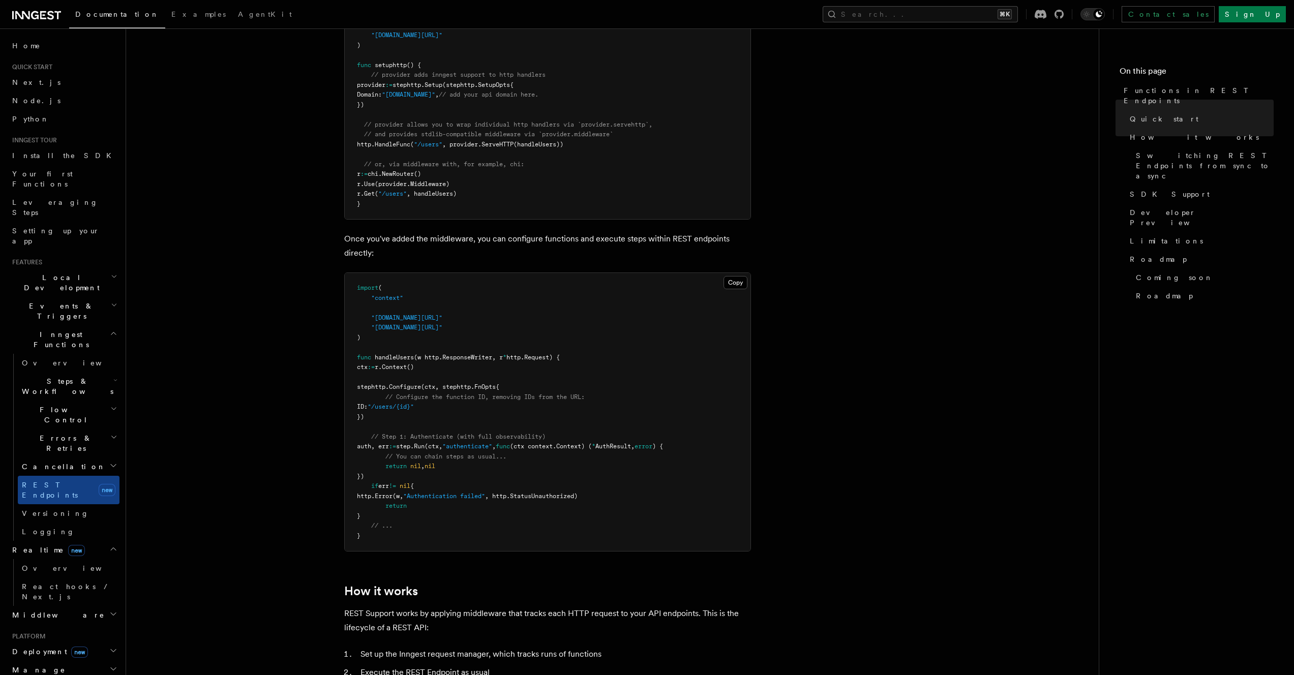 The image size is (1294, 675). What do you see at coordinates (64, 447) in the screenshot?
I see `div: Inngest Functions` at bounding box center [64, 447].